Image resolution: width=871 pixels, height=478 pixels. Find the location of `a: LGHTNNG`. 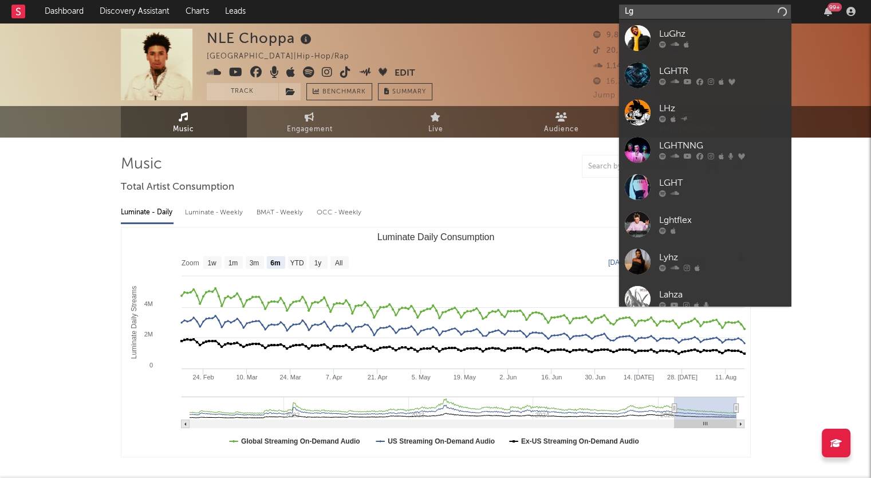

a: LGHTNNG is located at coordinates (705, 149).